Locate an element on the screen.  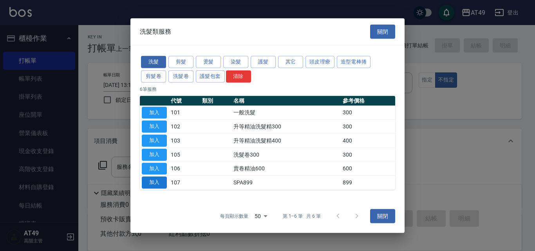
button: 燙髮 is located at coordinates (208, 62).